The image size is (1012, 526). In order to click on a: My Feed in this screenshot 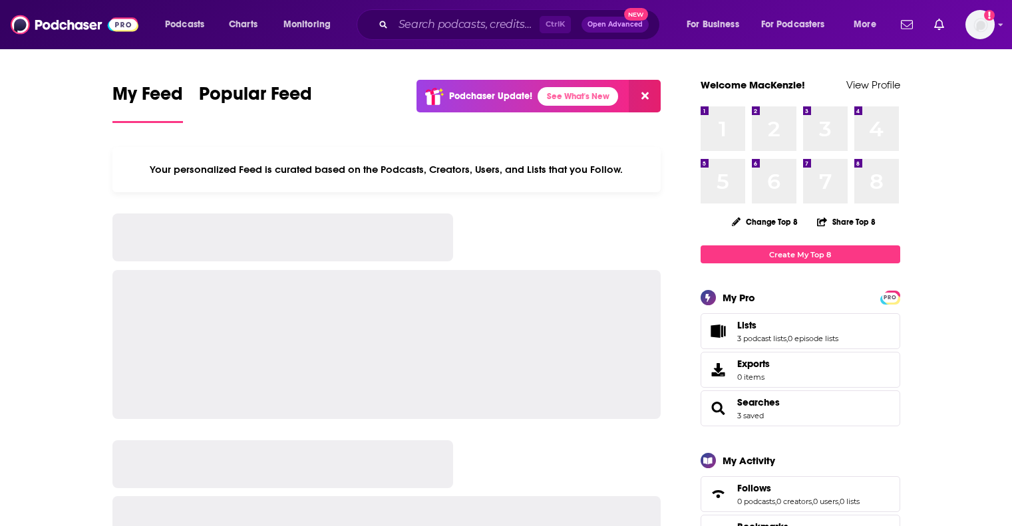, I will do `click(148, 102)`.